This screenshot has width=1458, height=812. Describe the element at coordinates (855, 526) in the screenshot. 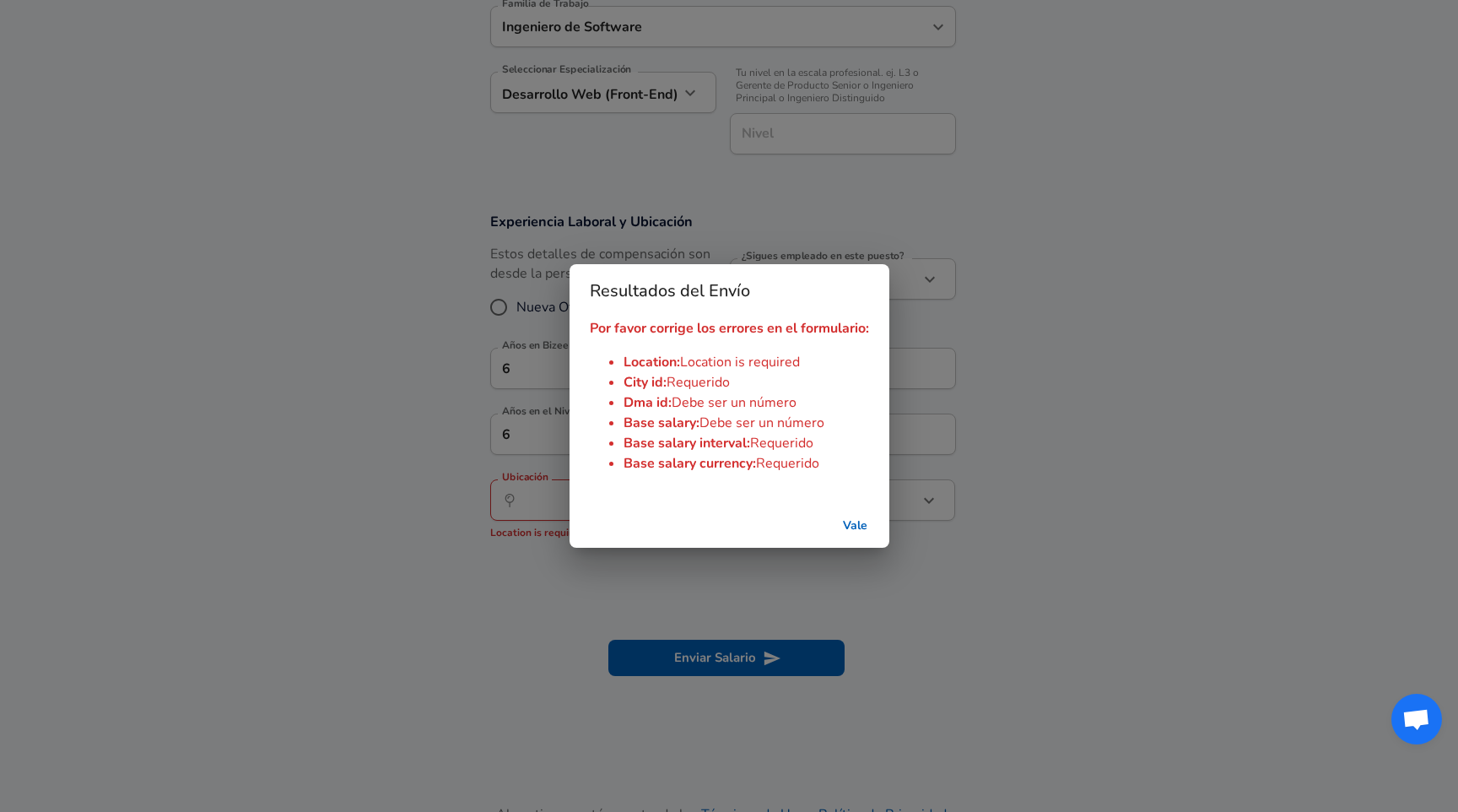

I see `button: successful-submission-button` at that location.